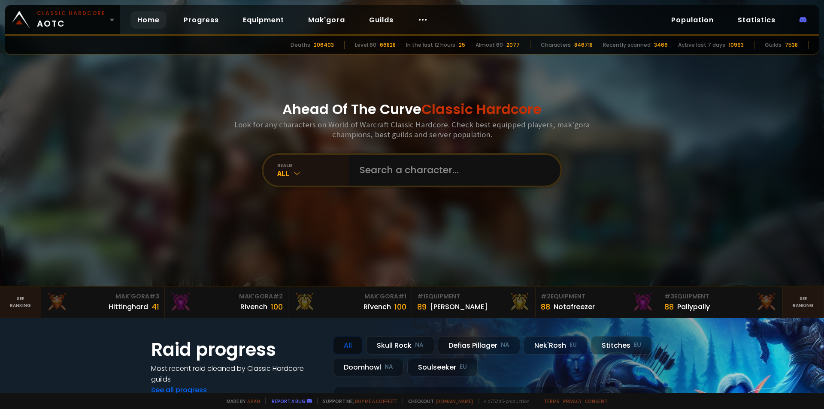 The width and height of the screenshot is (824, 409). What do you see at coordinates (149, 20) in the screenshot?
I see `a: Home` at bounding box center [149, 20].